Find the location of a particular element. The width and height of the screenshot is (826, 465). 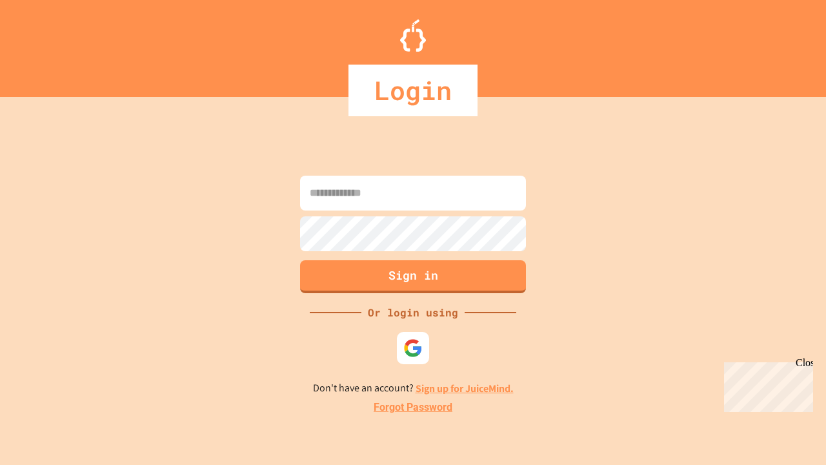

button: Sign in is located at coordinates (413, 276).